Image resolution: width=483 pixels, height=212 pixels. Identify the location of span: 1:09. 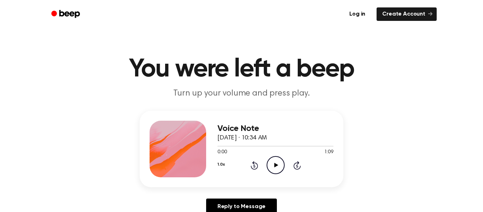
(329, 152).